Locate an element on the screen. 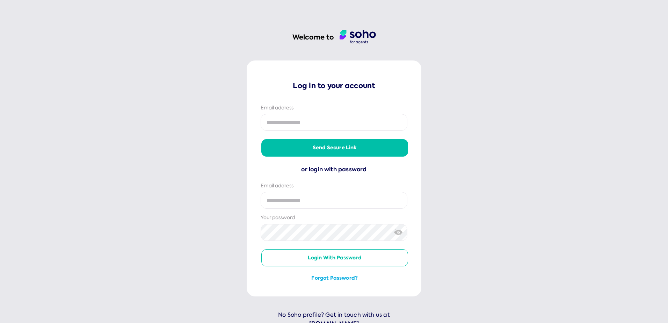 The height and width of the screenshot is (323, 668). button: Forgot password? is located at coordinates (335, 278).